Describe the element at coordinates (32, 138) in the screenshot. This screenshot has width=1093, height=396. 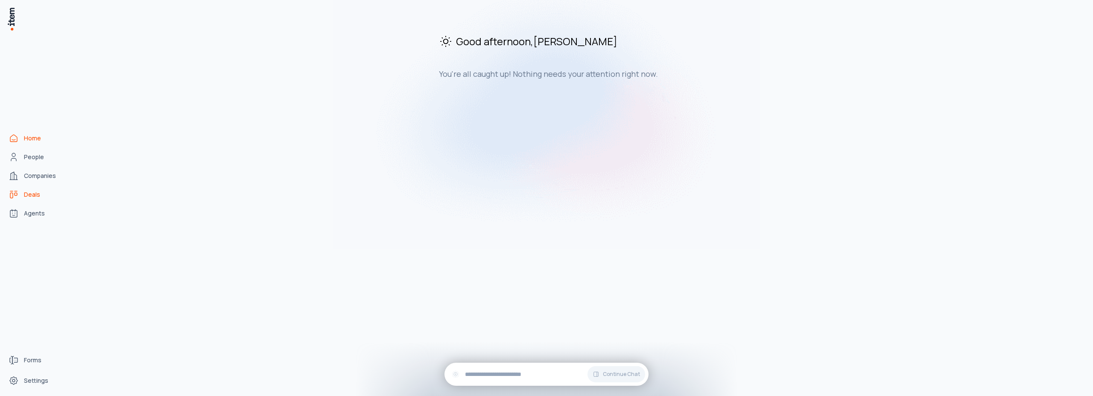
I see `span: Home` at that location.